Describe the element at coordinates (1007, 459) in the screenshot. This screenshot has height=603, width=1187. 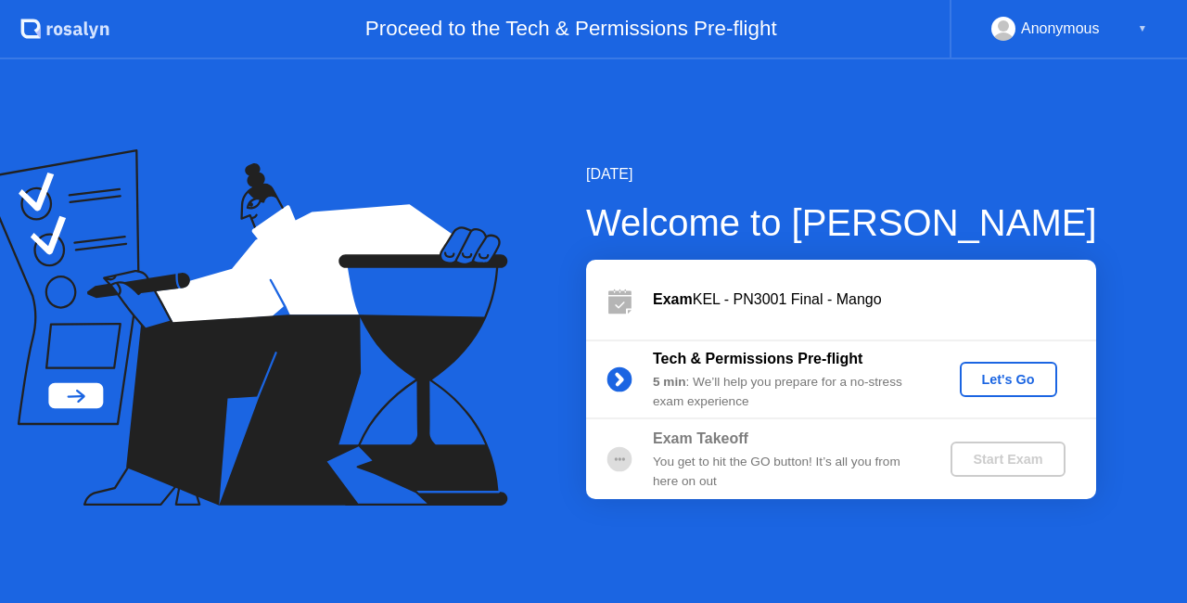
I see `button: Start Exam` at that location.